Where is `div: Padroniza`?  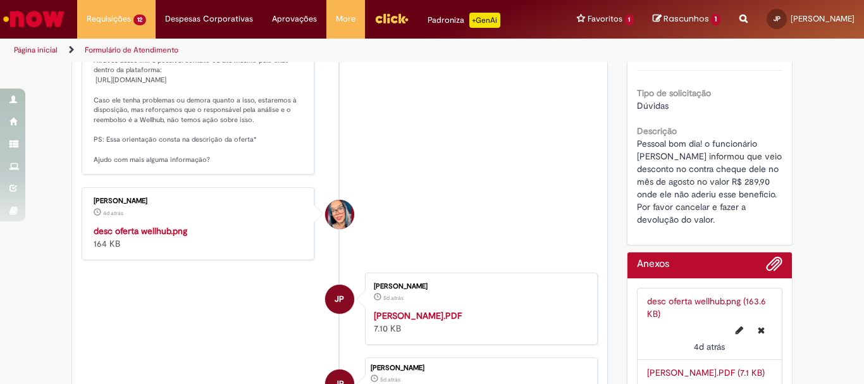 div: Padroniza is located at coordinates (464, 20).